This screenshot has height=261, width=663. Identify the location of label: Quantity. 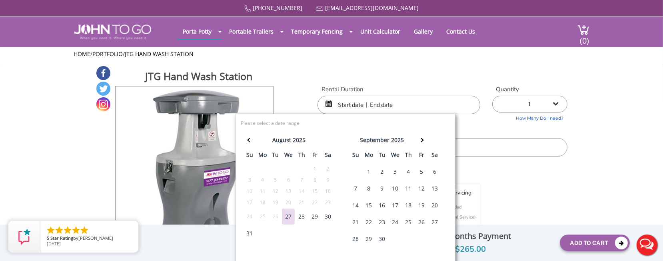
(530, 89).